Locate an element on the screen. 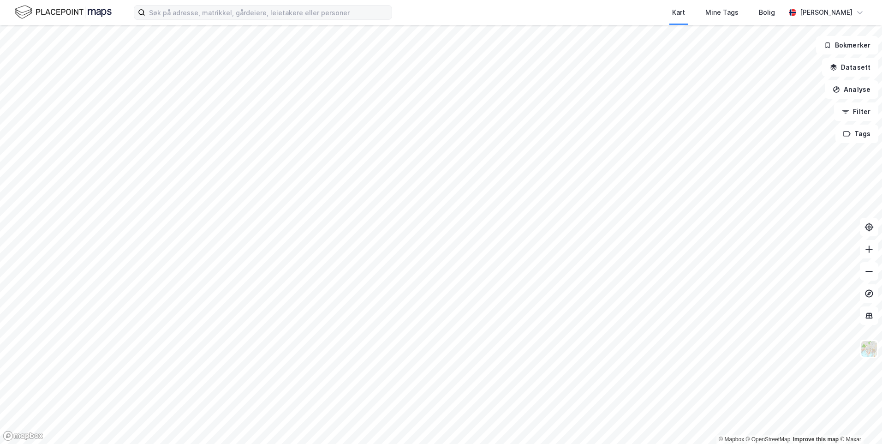  button: Bokmerker is located at coordinates (847, 45).